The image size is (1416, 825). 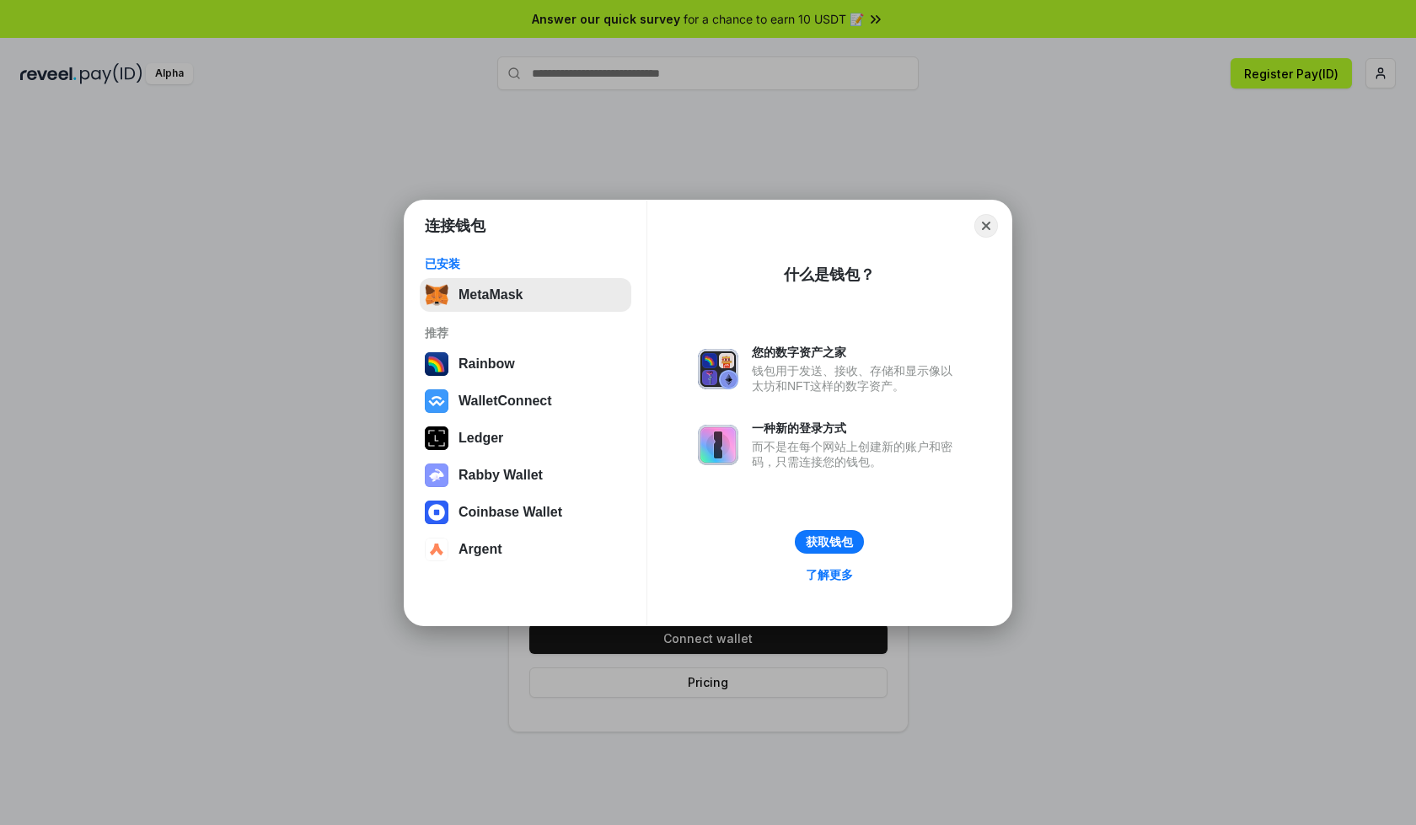 I want to click on button: Rainbow, so click(x=525, y=364).